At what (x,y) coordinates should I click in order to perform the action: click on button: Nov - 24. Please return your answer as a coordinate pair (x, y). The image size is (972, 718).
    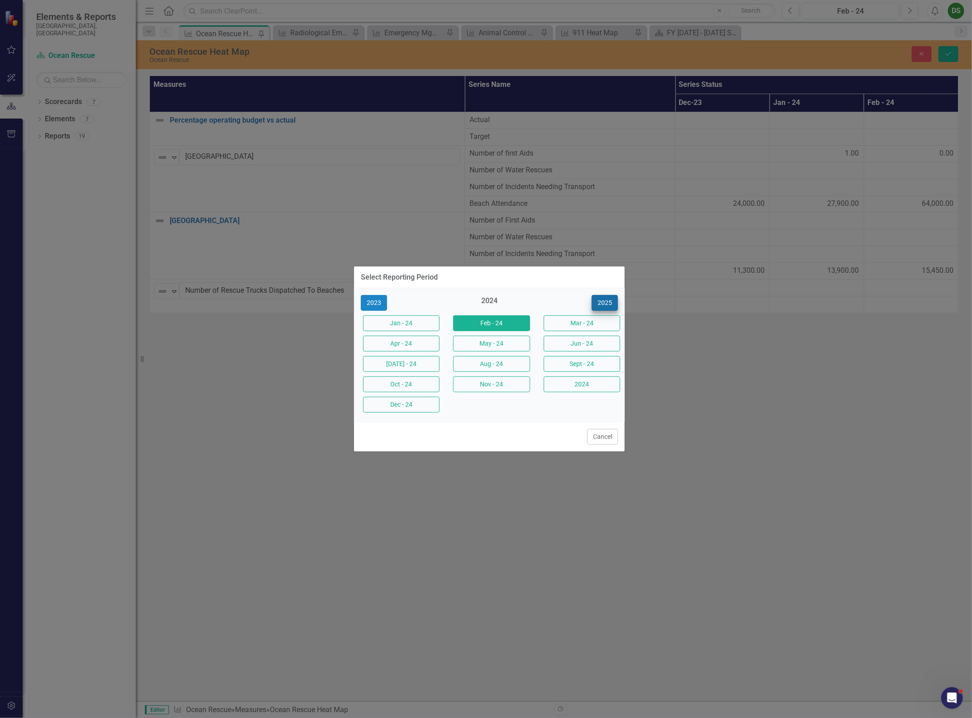
    Looking at the image, I should click on (491, 384).